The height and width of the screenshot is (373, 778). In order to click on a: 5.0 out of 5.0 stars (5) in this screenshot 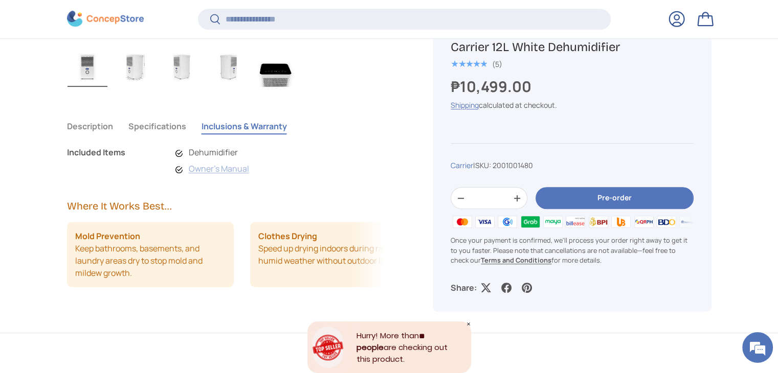, I will do `click(476, 63)`.